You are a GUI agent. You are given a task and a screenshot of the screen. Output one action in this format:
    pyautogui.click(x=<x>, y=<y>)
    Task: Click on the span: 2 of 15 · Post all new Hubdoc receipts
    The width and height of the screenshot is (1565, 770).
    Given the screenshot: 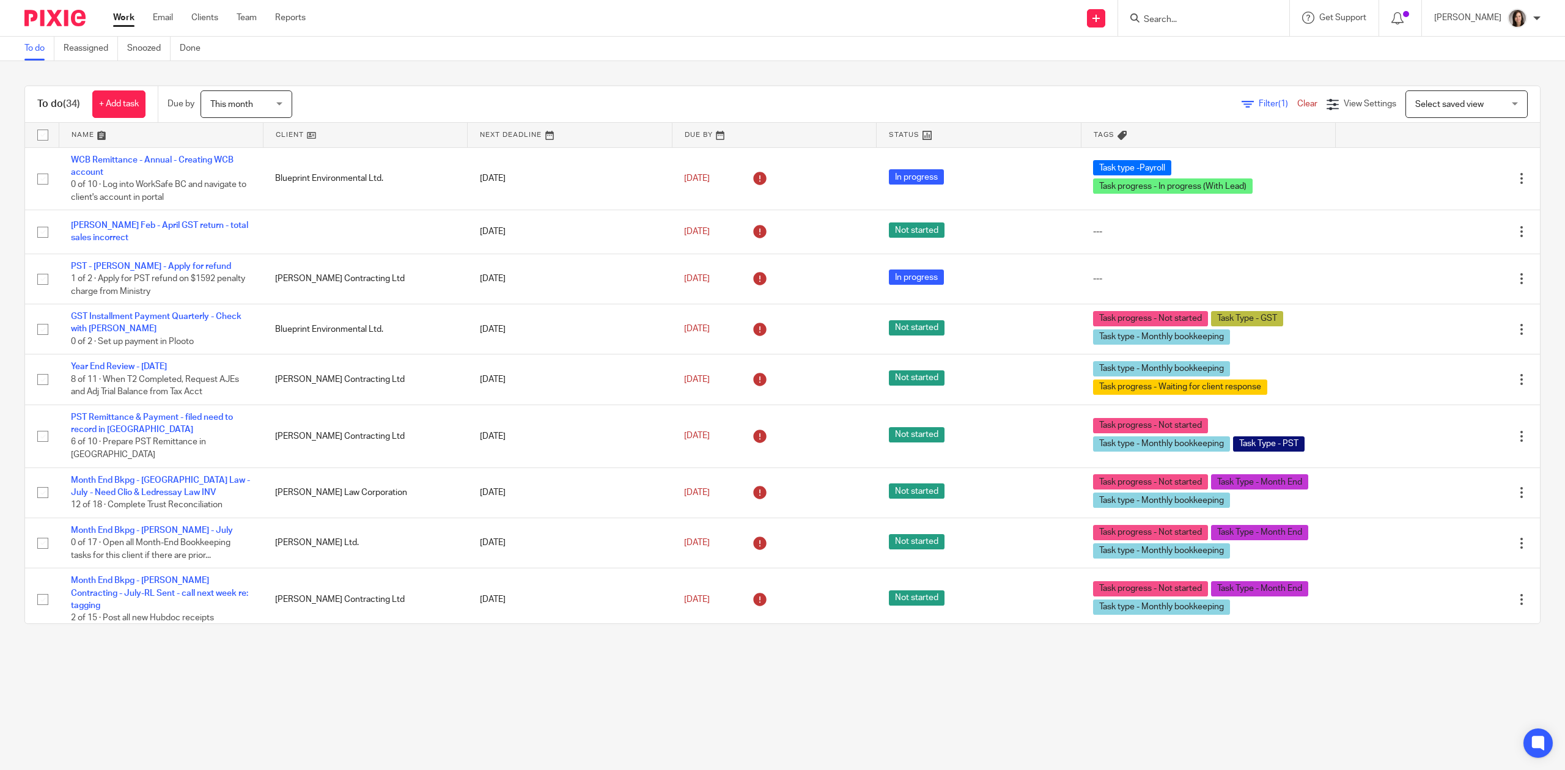 What is the action you would take?
    pyautogui.click(x=142, y=619)
    